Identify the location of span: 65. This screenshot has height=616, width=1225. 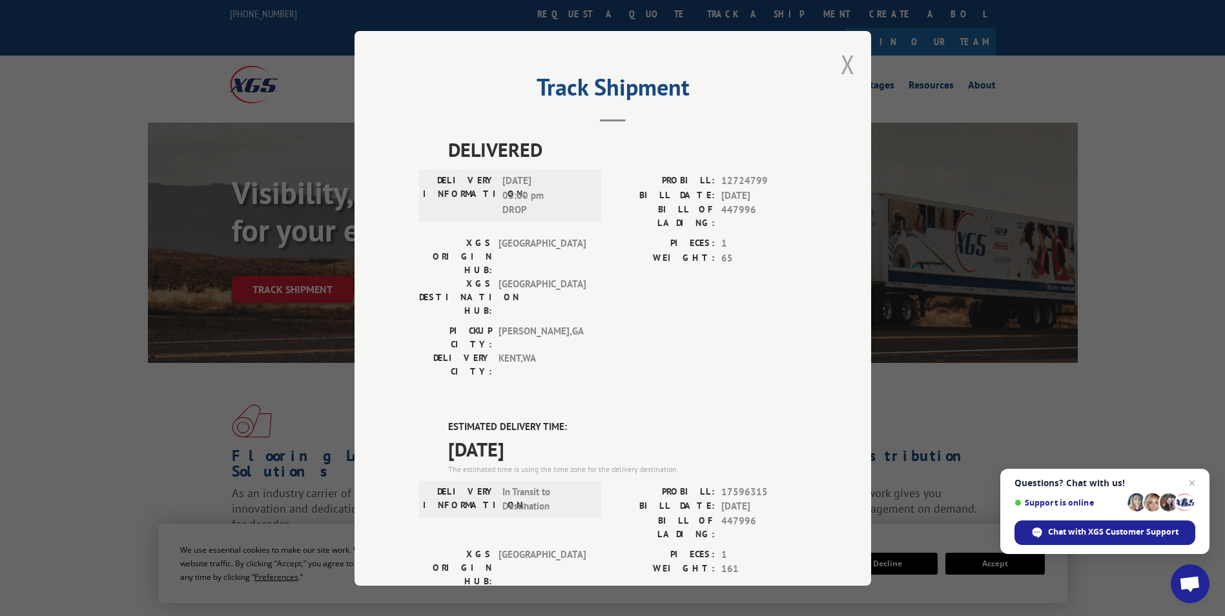
(764, 258).